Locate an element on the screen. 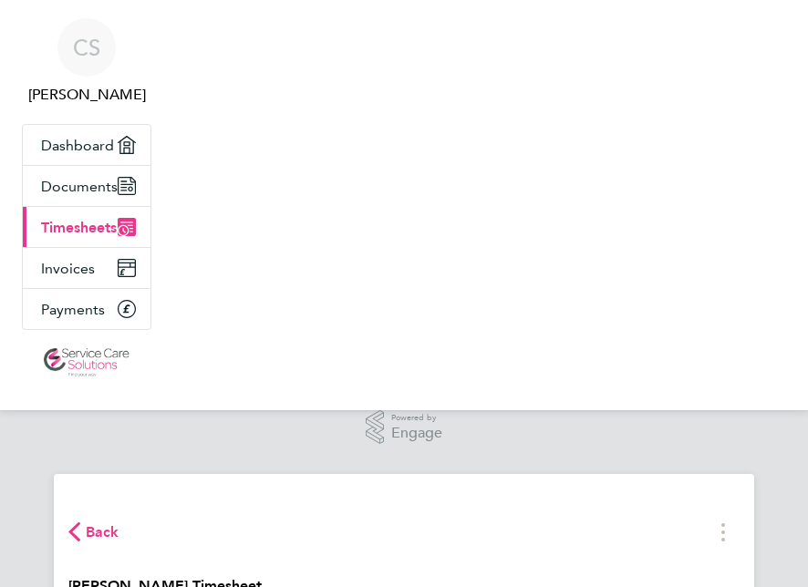 The image size is (808, 587). a: Powered byEngage is located at coordinates (404, 428).